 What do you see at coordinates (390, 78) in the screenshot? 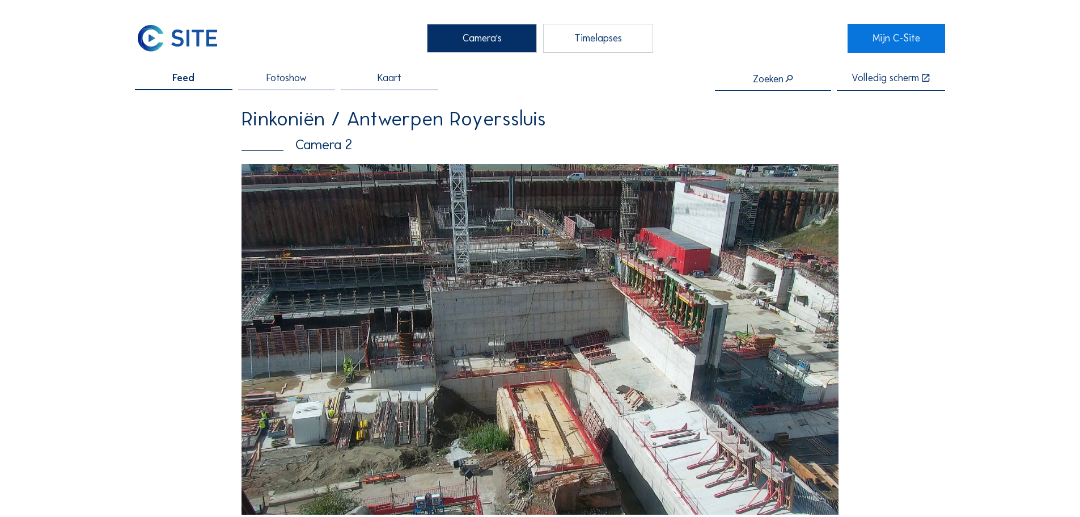
I see `span: Kaart` at bounding box center [390, 78].